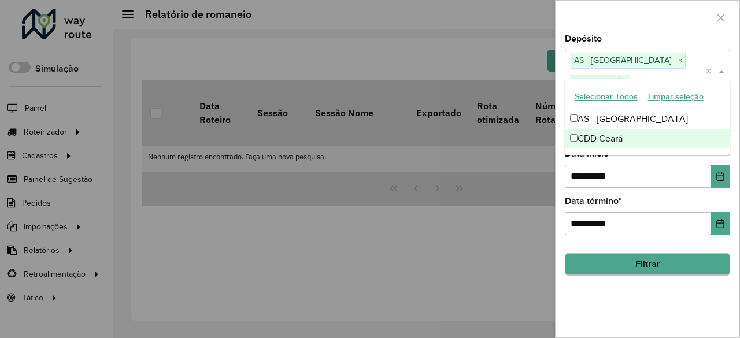 The image size is (740, 338). What do you see at coordinates (648, 139) in the screenshot?
I see `div: CDD Ceará` at bounding box center [648, 139].